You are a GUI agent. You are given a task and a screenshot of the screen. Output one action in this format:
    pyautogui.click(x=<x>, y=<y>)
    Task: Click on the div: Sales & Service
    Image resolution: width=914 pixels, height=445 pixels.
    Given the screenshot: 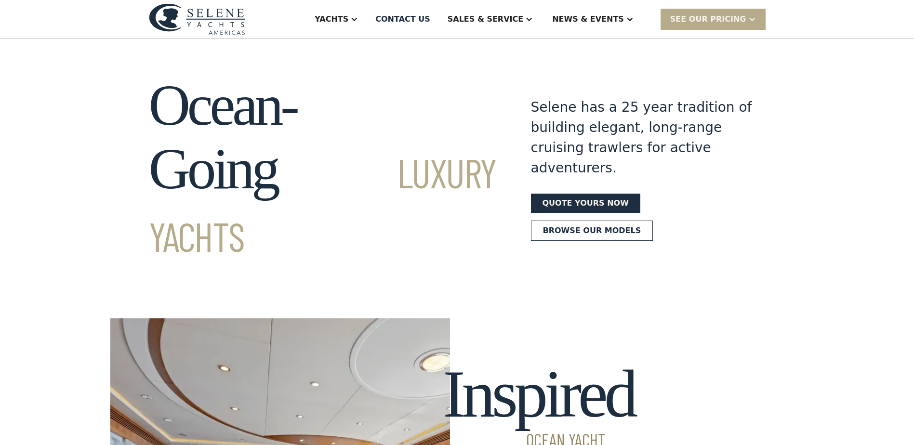 What is the action you would take?
    pyautogui.click(x=485, y=19)
    